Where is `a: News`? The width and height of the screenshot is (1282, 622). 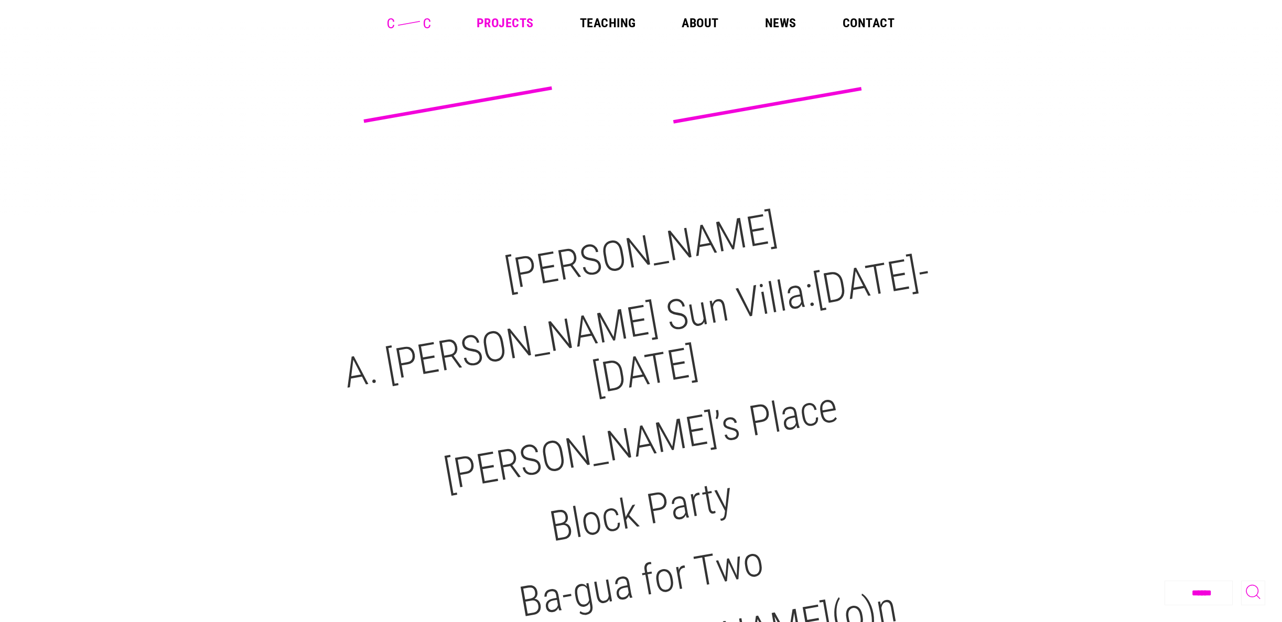
a: News is located at coordinates (781, 23).